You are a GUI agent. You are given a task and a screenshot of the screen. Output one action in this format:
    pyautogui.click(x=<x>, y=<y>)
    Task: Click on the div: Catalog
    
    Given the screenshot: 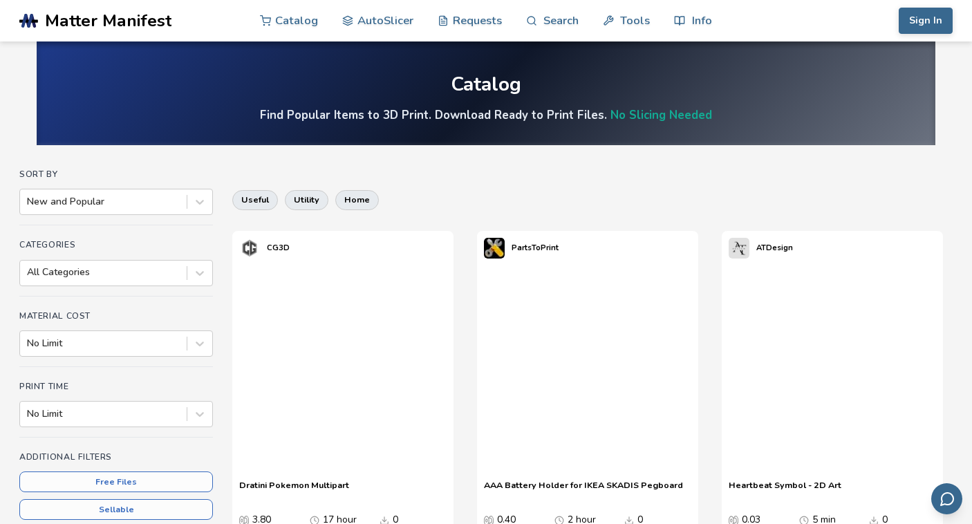 What is the action you would take?
    pyautogui.click(x=486, y=84)
    